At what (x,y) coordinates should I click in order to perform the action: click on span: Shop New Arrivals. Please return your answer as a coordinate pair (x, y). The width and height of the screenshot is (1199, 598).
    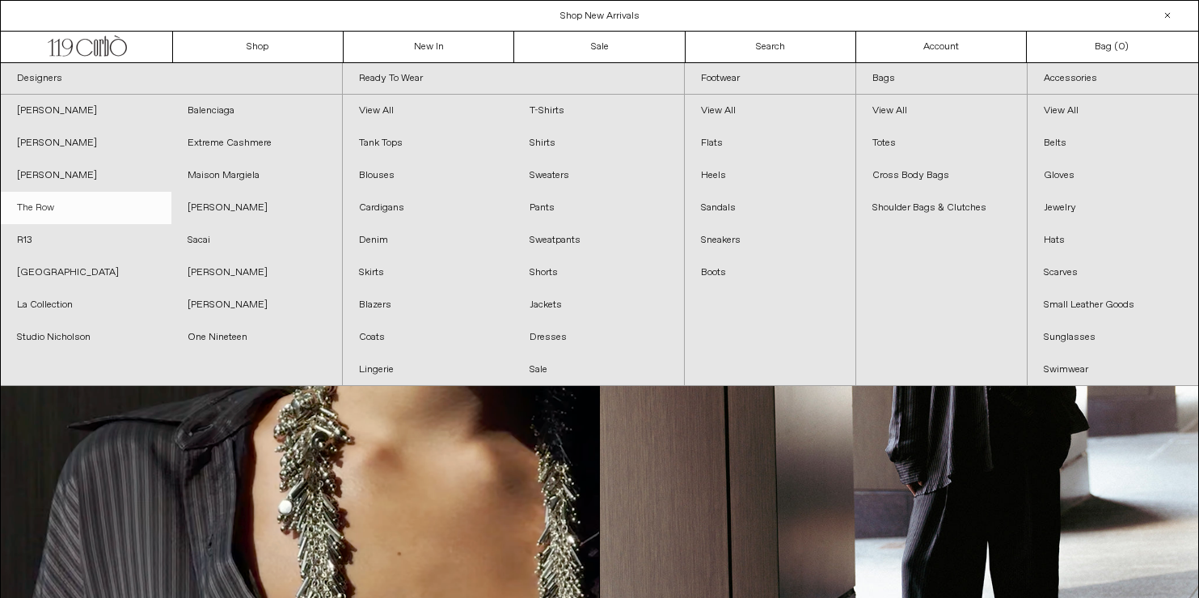
    Looking at the image, I should click on (600, 16).